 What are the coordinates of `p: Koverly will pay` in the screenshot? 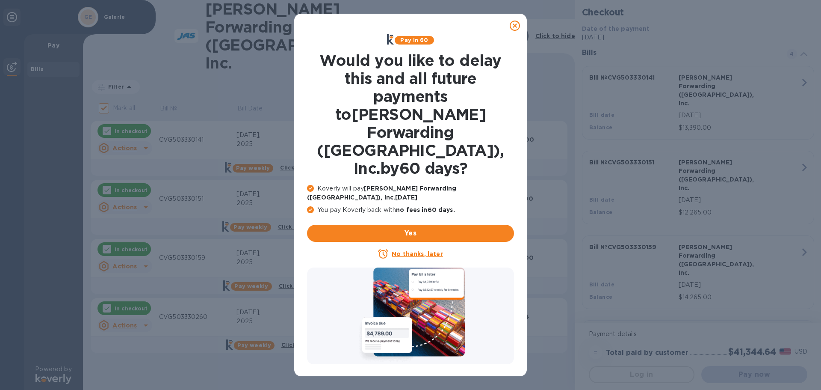 It's located at (411, 193).